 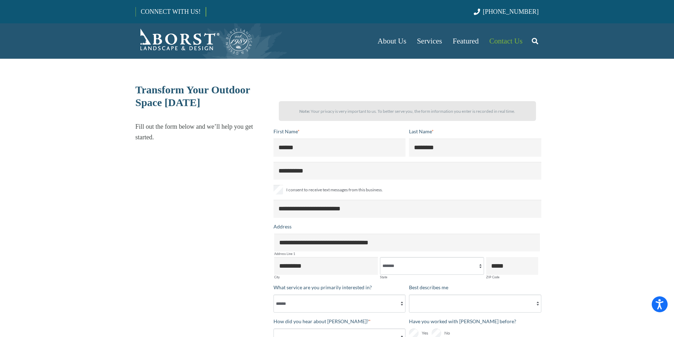 What do you see at coordinates (506, 41) in the screenshot?
I see `span: Contact Us` at bounding box center [506, 41].